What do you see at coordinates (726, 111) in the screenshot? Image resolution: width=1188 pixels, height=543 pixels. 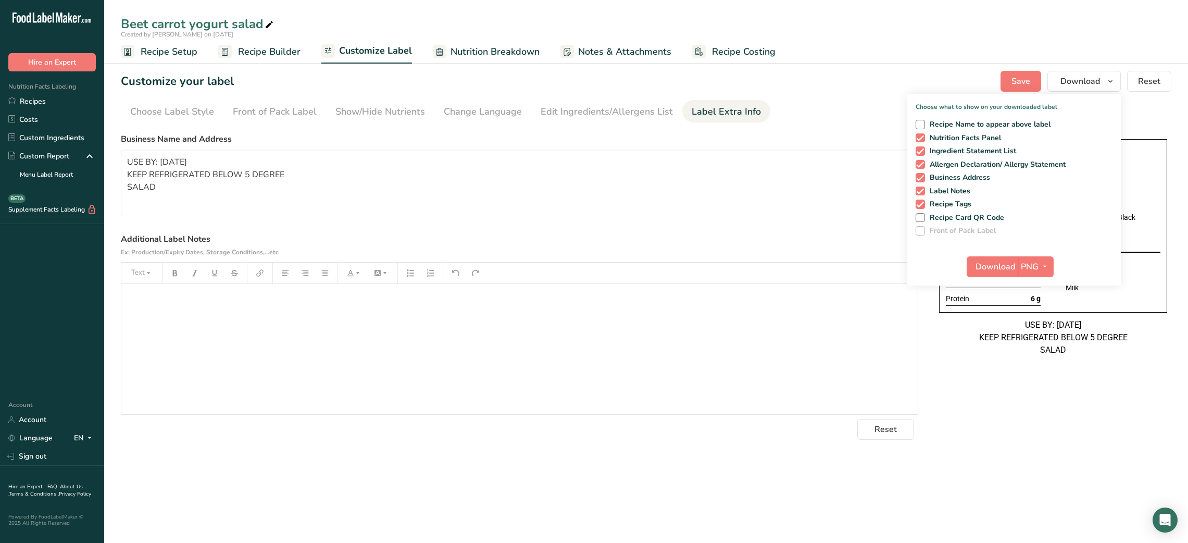 I see `div: Label Extra Info` at bounding box center [726, 111].